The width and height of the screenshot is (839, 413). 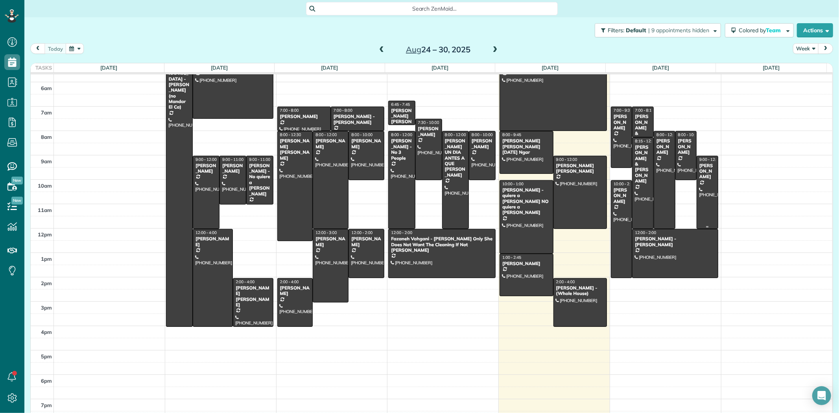 I want to click on span: 6am, so click(x=46, y=88).